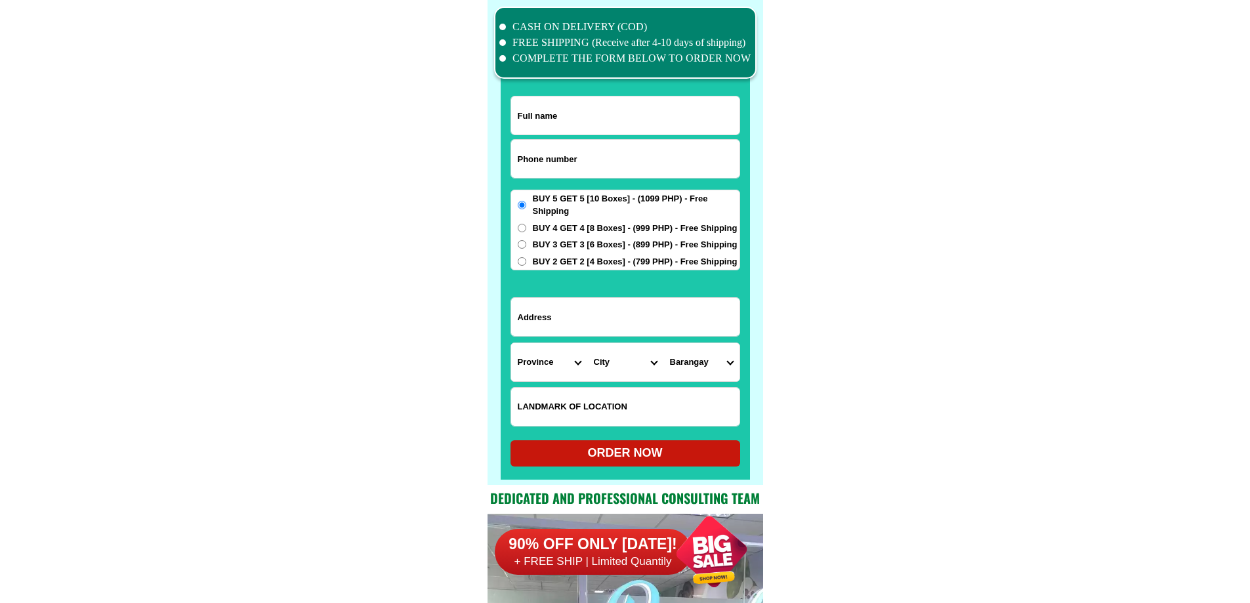 This screenshot has height=603, width=1250. What do you see at coordinates (626, 362) in the screenshot?
I see `select: Select district` at bounding box center [626, 362].